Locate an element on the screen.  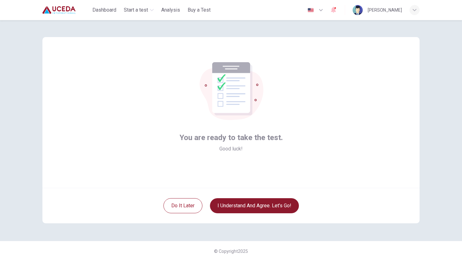
span: You are ready to take the test. is located at coordinates (231, 138).